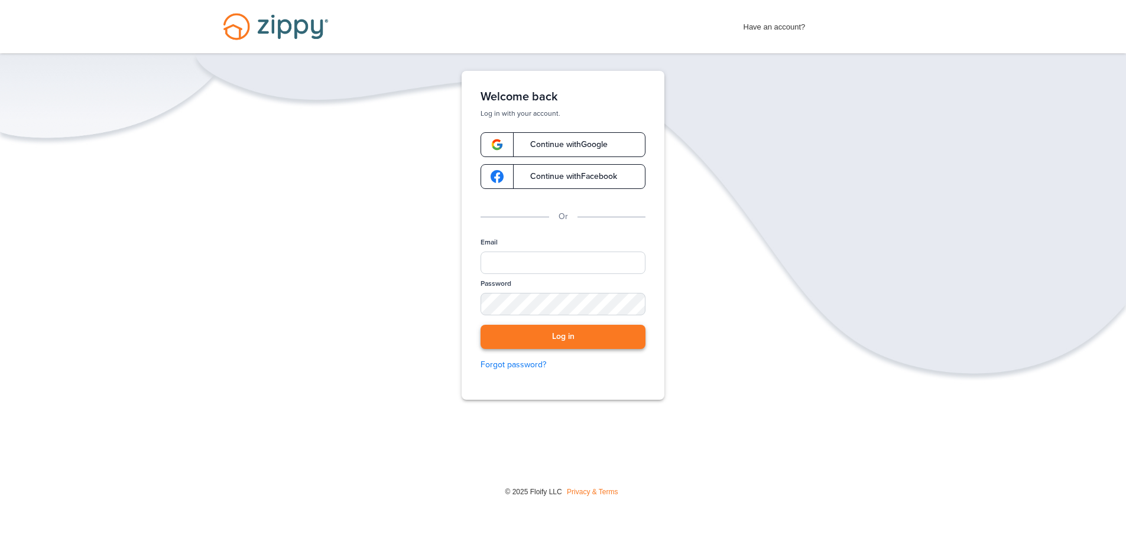 Image resolution: width=1126 pixels, height=558 pixels. I want to click on span: Have an account?, so click(774, 24).